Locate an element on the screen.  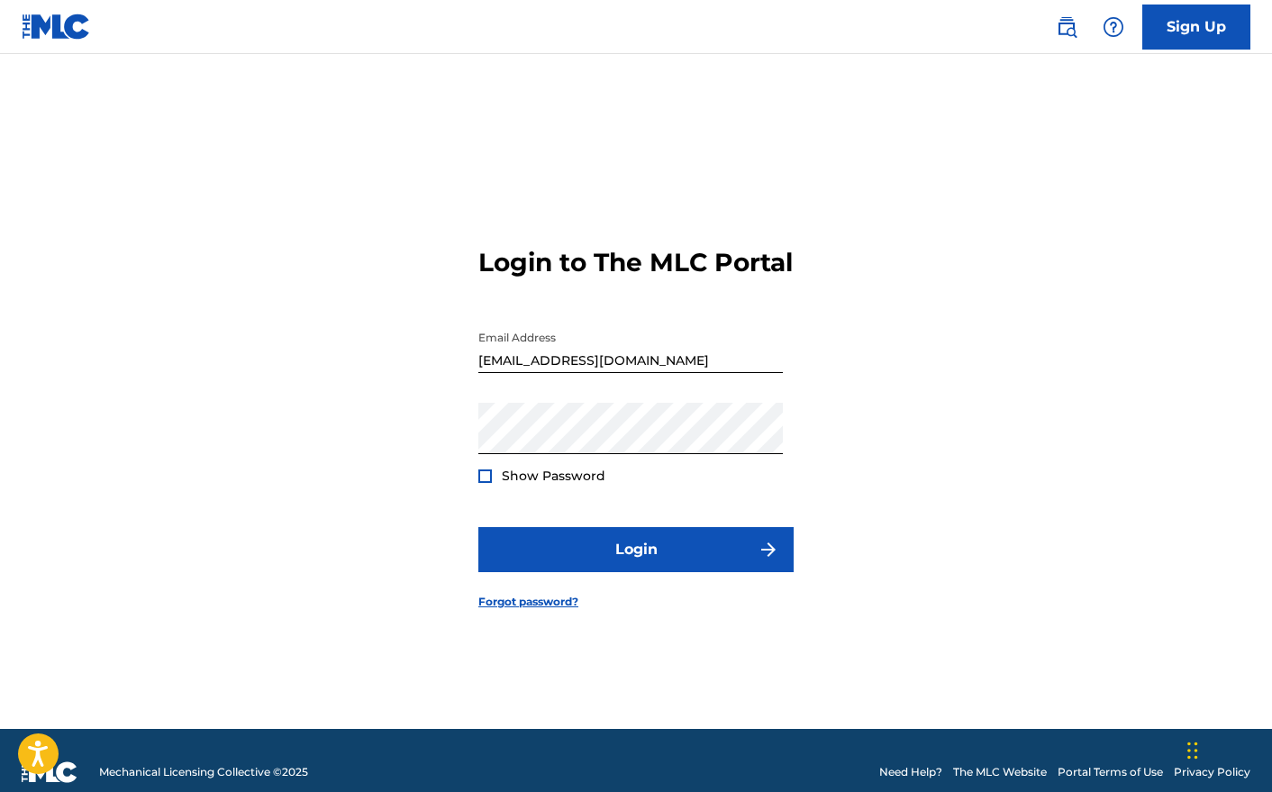
div: Help is located at coordinates (1113, 27).